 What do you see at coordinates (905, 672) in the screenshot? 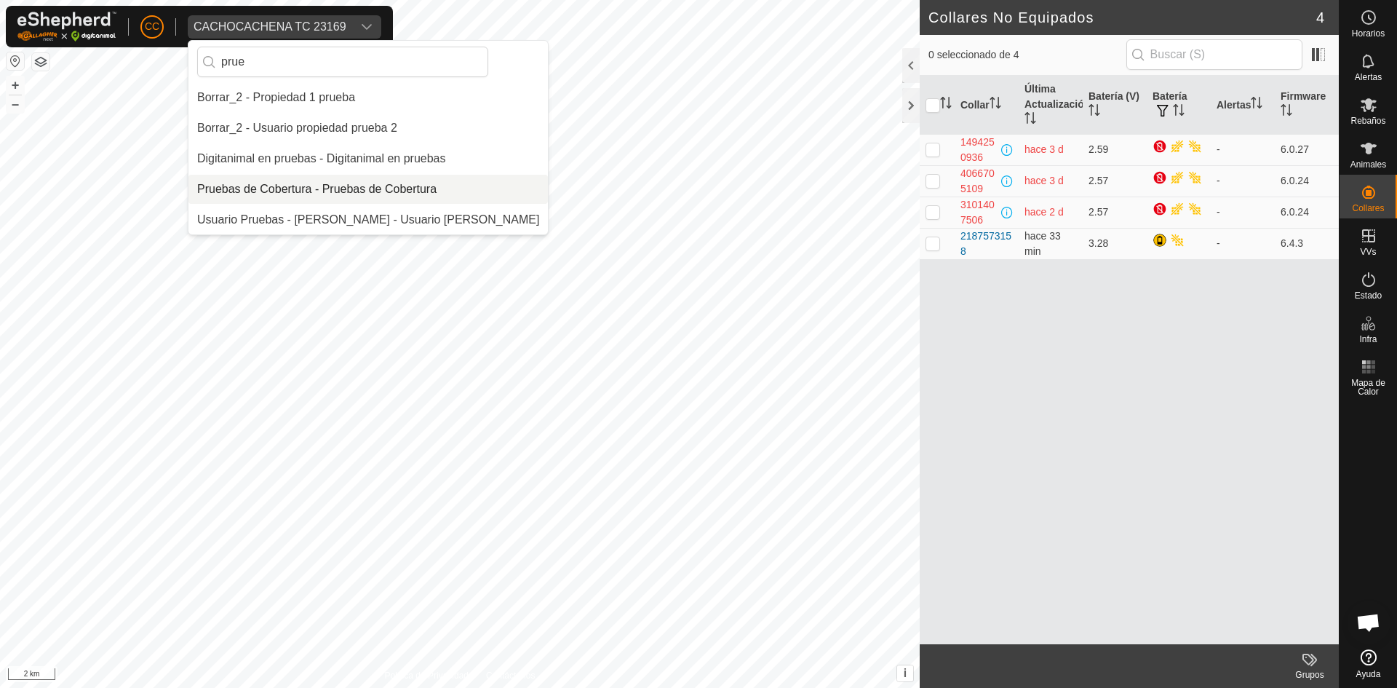
I see `span: i` at bounding box center [905, 672].